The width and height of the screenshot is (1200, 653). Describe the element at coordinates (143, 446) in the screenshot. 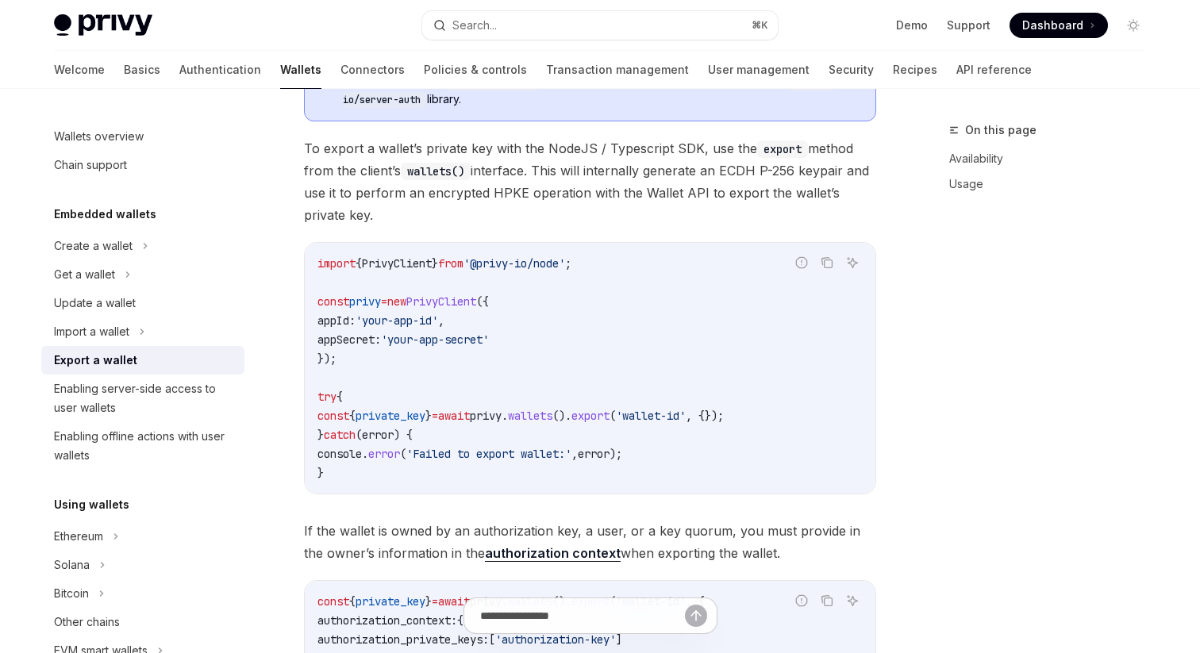

I see `a: Enabling offline actions with user wallets` at that location.